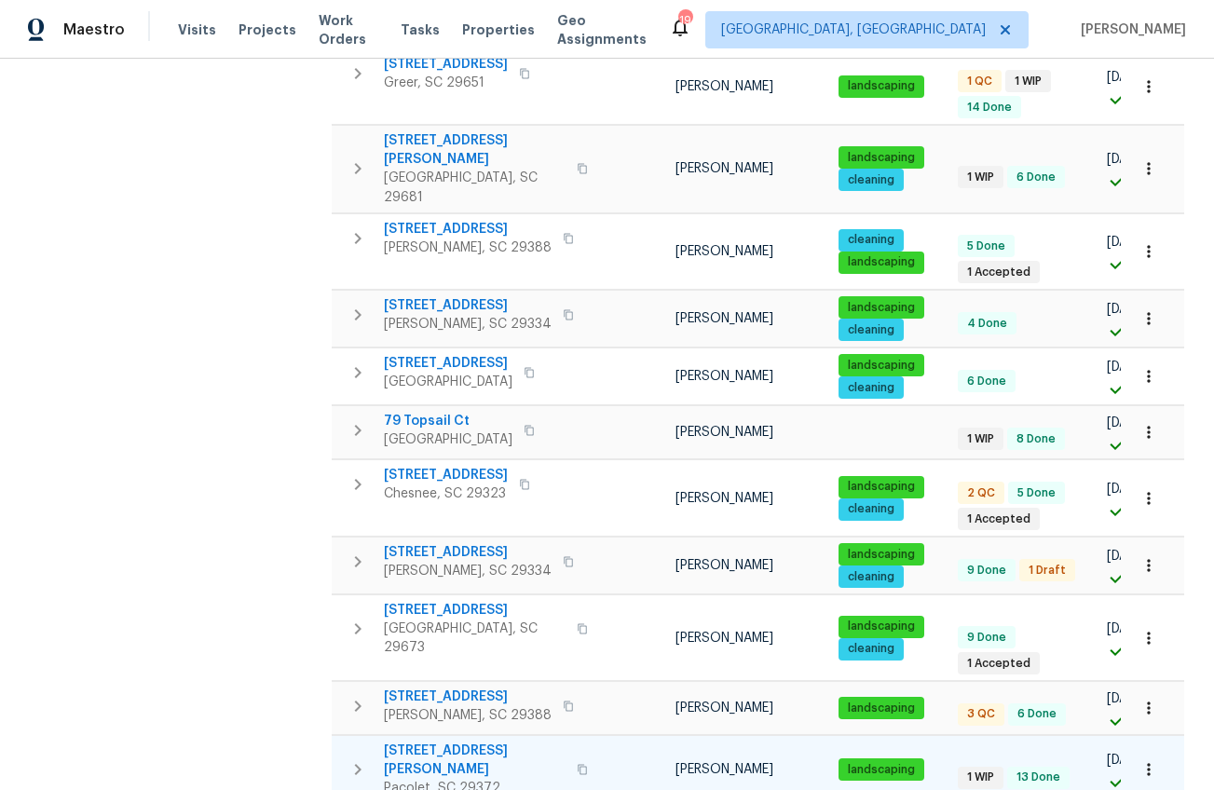 This screenshot has width=1214, height=790. Describe the element at coordinates (602, 30) in the screenshot. I see `span: Geo Assignments` at that location.